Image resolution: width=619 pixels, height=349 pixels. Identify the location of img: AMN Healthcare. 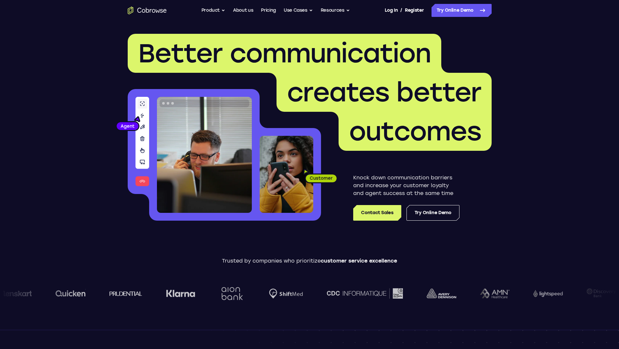
(495, 294).